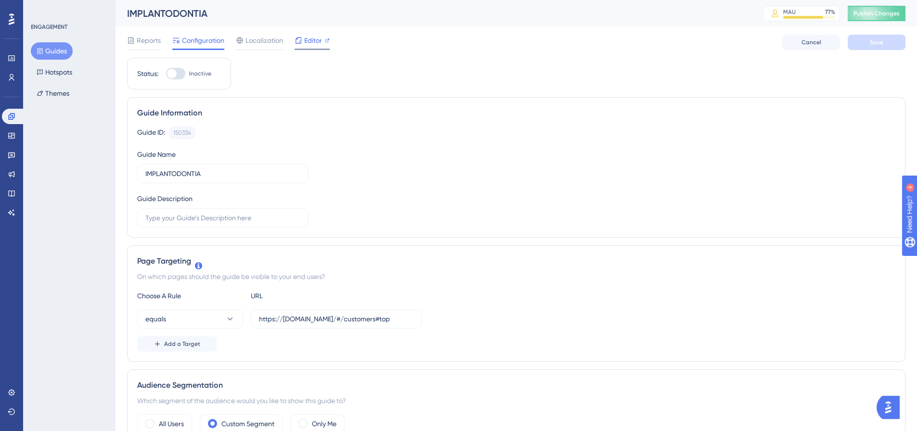  Describe the element at coordinates (223, 174) in the screenshot. I see `input: Type your Guide’s Name here` at that location.